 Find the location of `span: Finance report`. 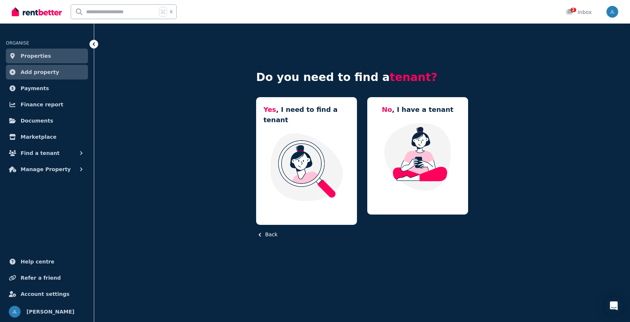

span: Finance report is located at coordinates (42, 105).